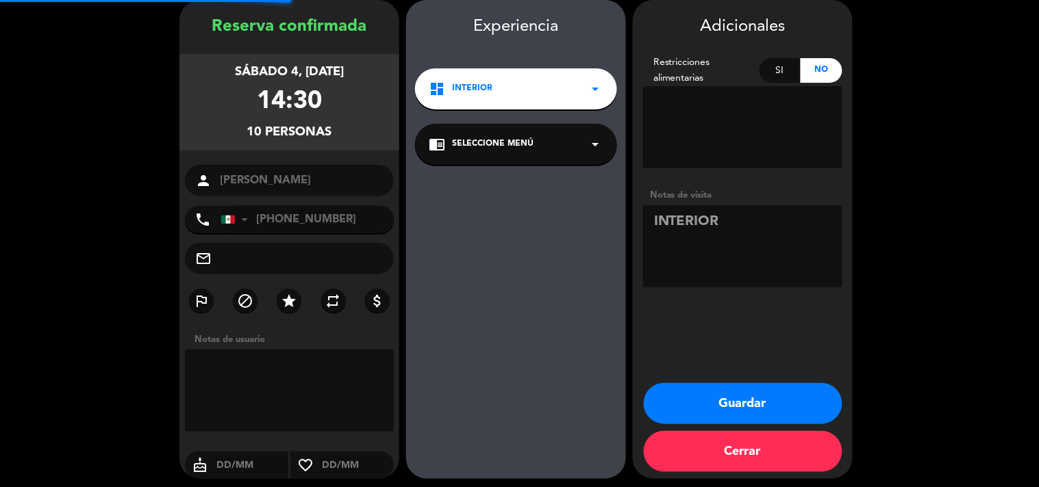 Image resolution: width=1039 pixels, height=487 pixels. What do you see at coordinates (743, 452) in the screenshot?
I see `button: Cerrar` at bounding box center [743, 452].